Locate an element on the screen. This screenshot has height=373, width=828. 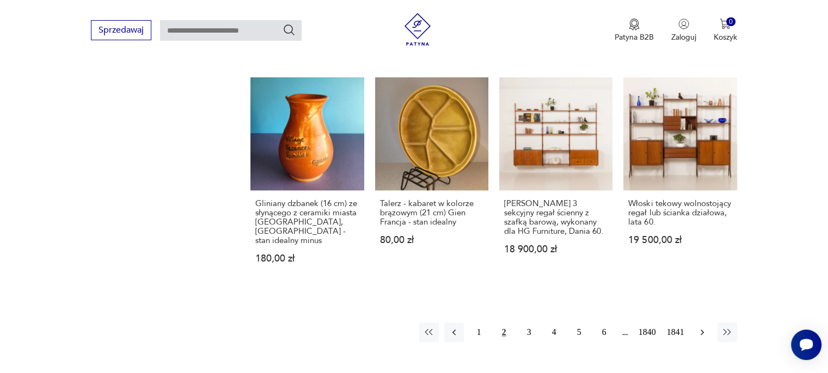
img: Ikonka użytkownika is located at coordinates (684, 24).